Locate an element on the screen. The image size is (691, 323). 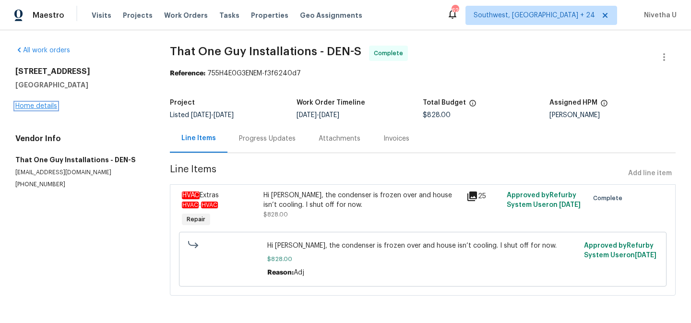
a: Home details is located at coordinates (36, 106).